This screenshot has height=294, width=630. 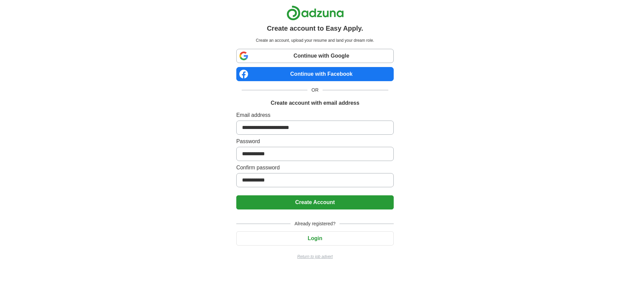 What do you see at coordinates (315, 28) in the screenshot?
I see `h1: Create account to Easy Apply.` at bounding box center [315, 28].